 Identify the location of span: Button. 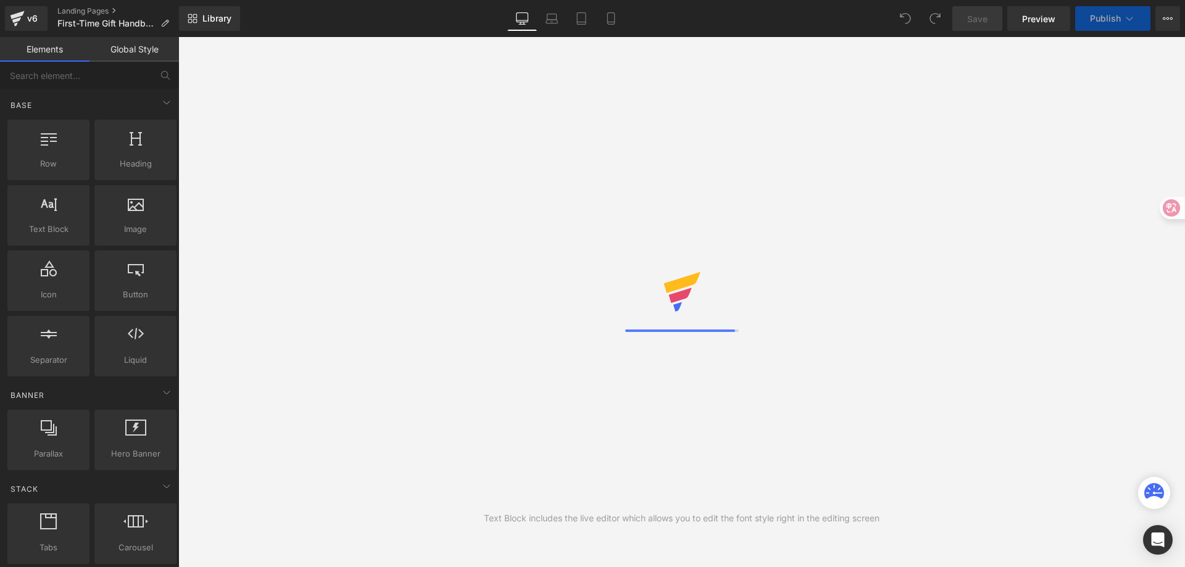
(135, 294).